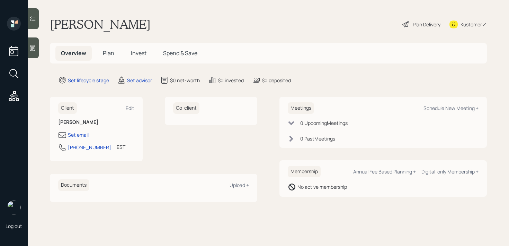  What do you see at coordinates (108, 53) in the screenshot?
I see `span: Plan` at bounding box center [108, 53].